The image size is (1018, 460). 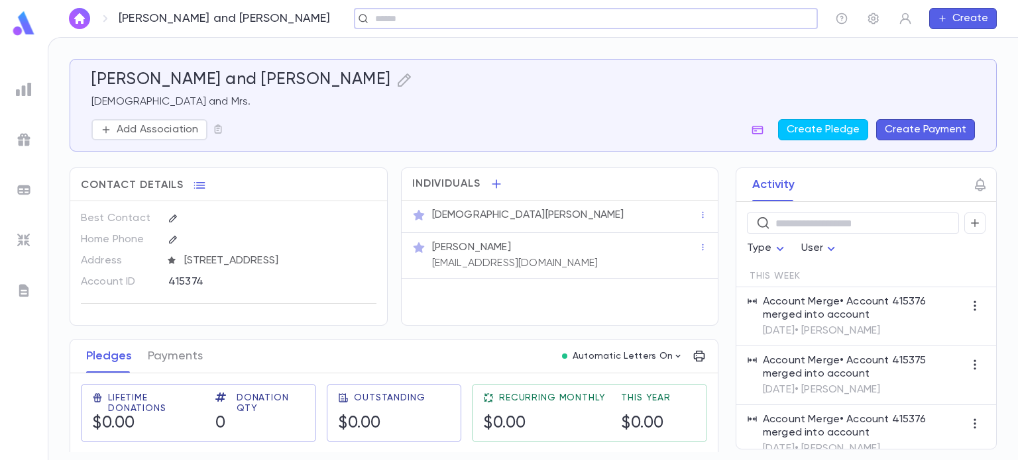 I want to click on span: Contact Details, so click(x=132, y=186).